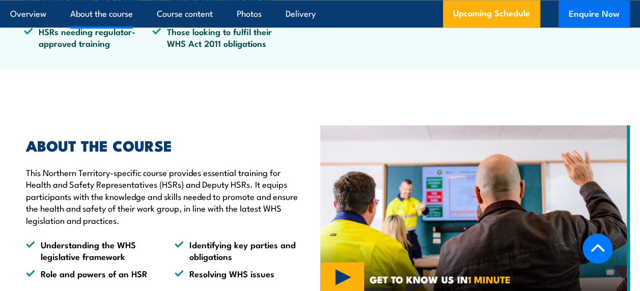 The image size is (640, 291). I want to click on li: Resolving WHS issues, so click(240, 273).